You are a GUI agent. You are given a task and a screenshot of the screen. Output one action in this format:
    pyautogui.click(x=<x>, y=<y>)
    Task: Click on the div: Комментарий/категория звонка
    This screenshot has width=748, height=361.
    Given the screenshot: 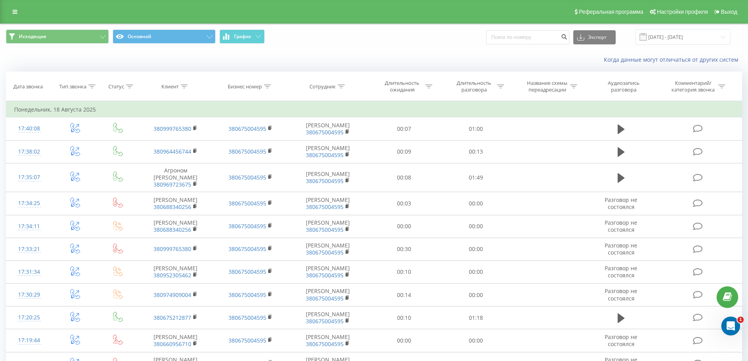 What is the action you would take?
    pyautogui.click(x=693, y=86)
    